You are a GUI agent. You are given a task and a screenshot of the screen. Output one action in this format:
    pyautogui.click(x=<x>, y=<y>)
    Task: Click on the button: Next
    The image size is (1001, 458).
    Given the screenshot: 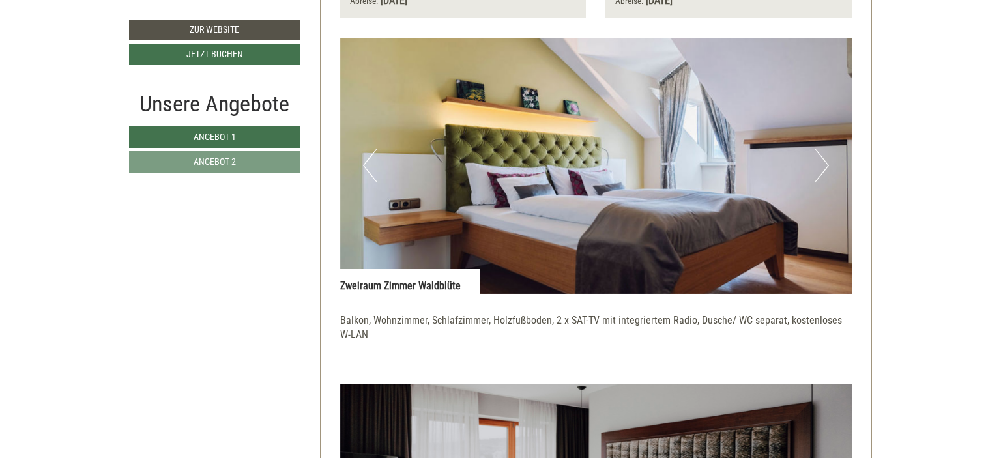 What is the action you would take?
    pyautogui.click(x=822, y=166)
    